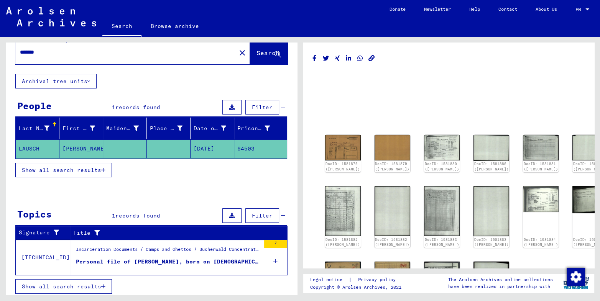 The height and width of the screenshot is (301, 600). Describe the element at coordinates (326, 58) in the screenshot. I see `button: Share on Twitter` at that location.